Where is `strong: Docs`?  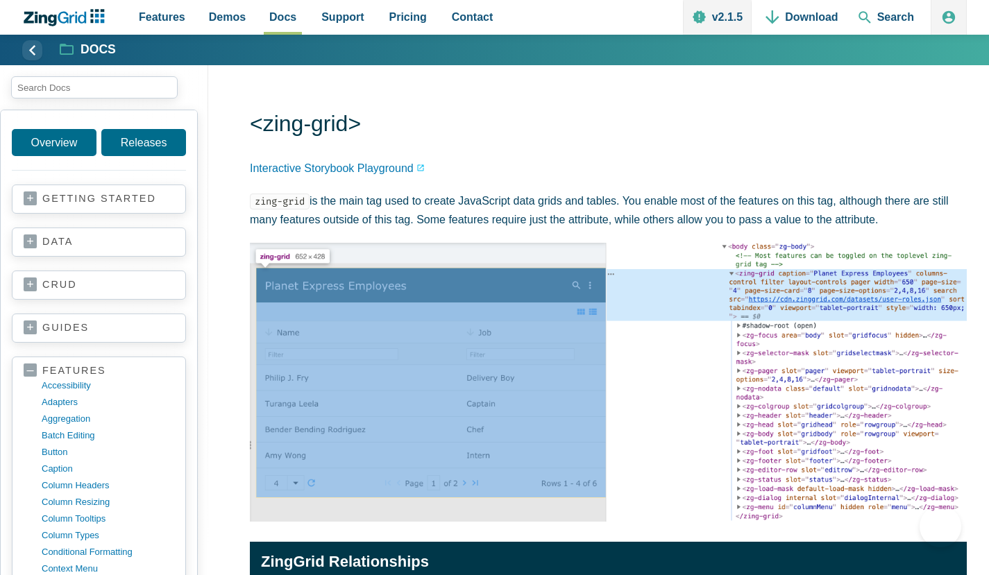 strong: Docs is located at coordinates (98, 50).